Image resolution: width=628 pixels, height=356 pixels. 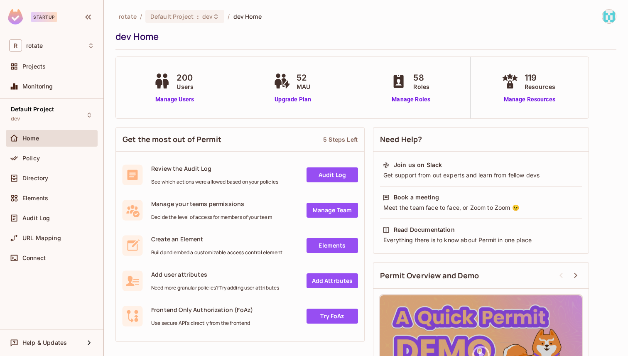 I want to click on span: Home, so click(x=31, y=138).